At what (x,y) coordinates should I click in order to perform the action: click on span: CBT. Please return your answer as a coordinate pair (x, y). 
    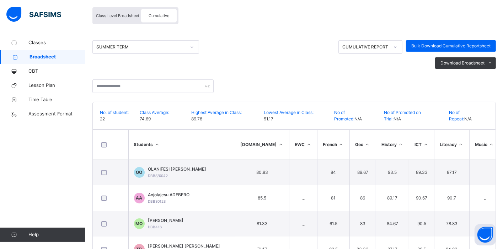
    Looking at the image, I should click on (57, 71).